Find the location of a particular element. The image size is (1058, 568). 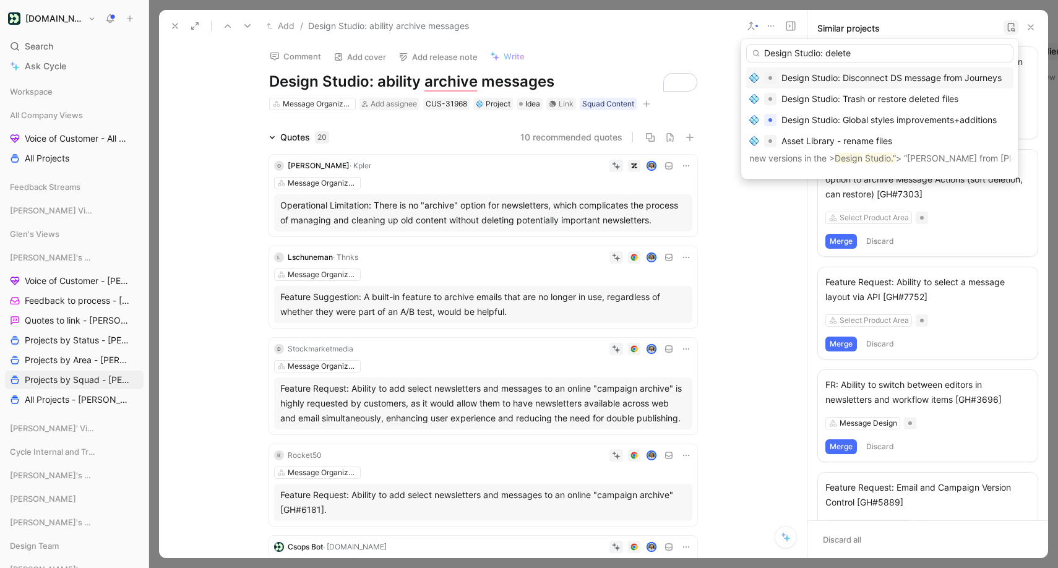

span: Design Studio: Disconnect DS message from Journeys is located at coordinates (891, 77).